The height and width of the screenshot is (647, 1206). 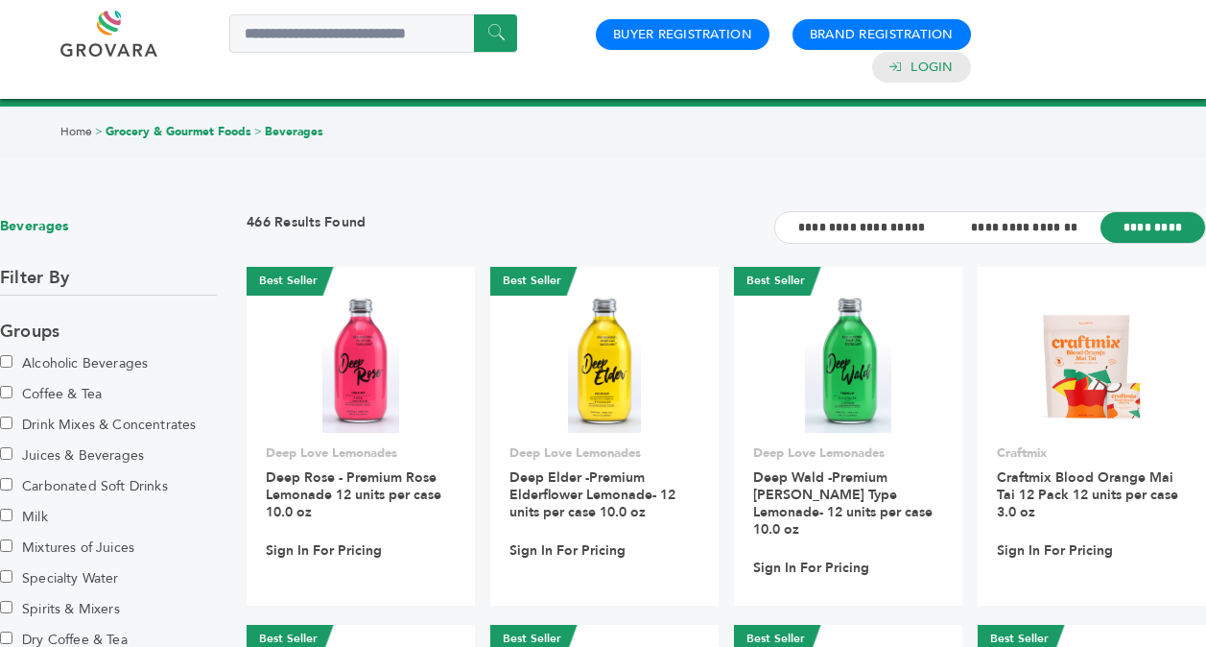 What do you see at coordinates (592, 494) in the screenshot?
I see `a: Deep Elder -Premium Elderflower Lemonade- 12 units per case 10.0 oz` at bounding box center [592, 494].